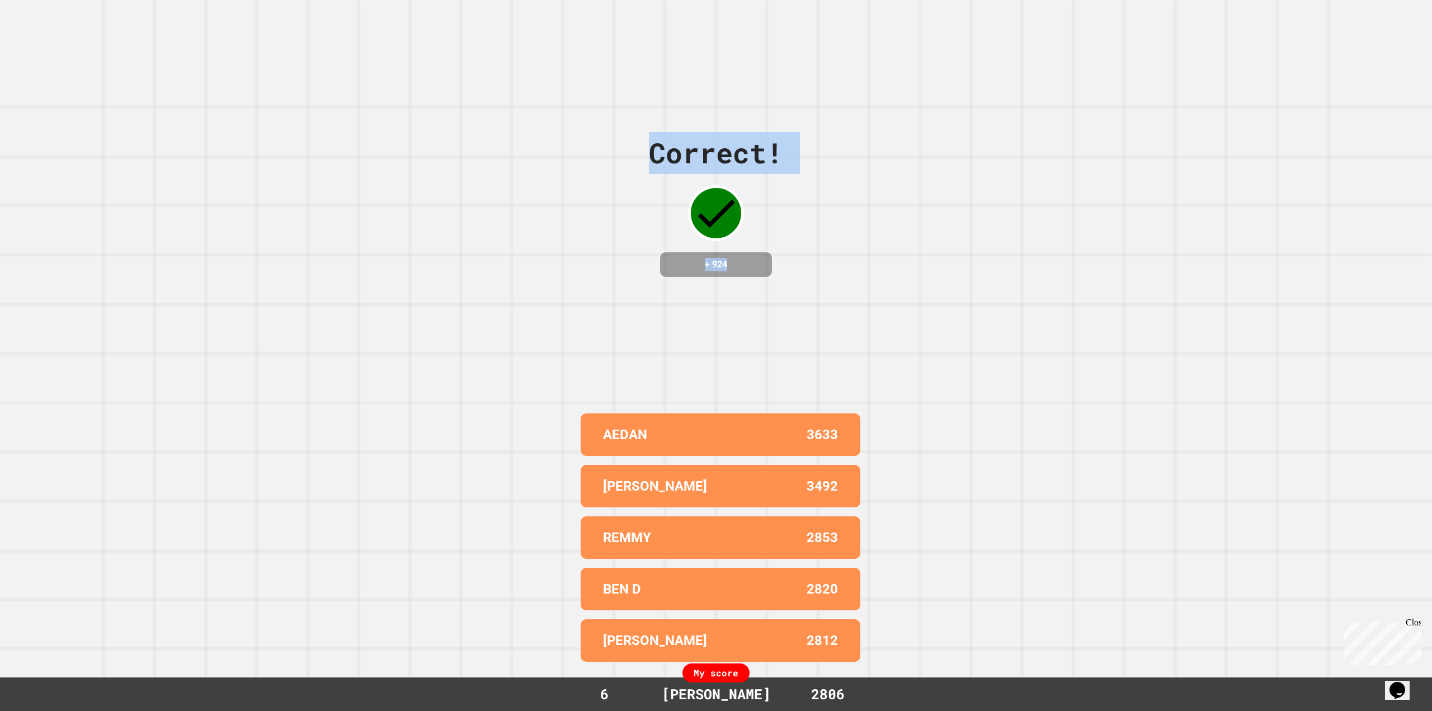 The image size is (1432, 711). I want to click on p: 2812, so click(822, 641).